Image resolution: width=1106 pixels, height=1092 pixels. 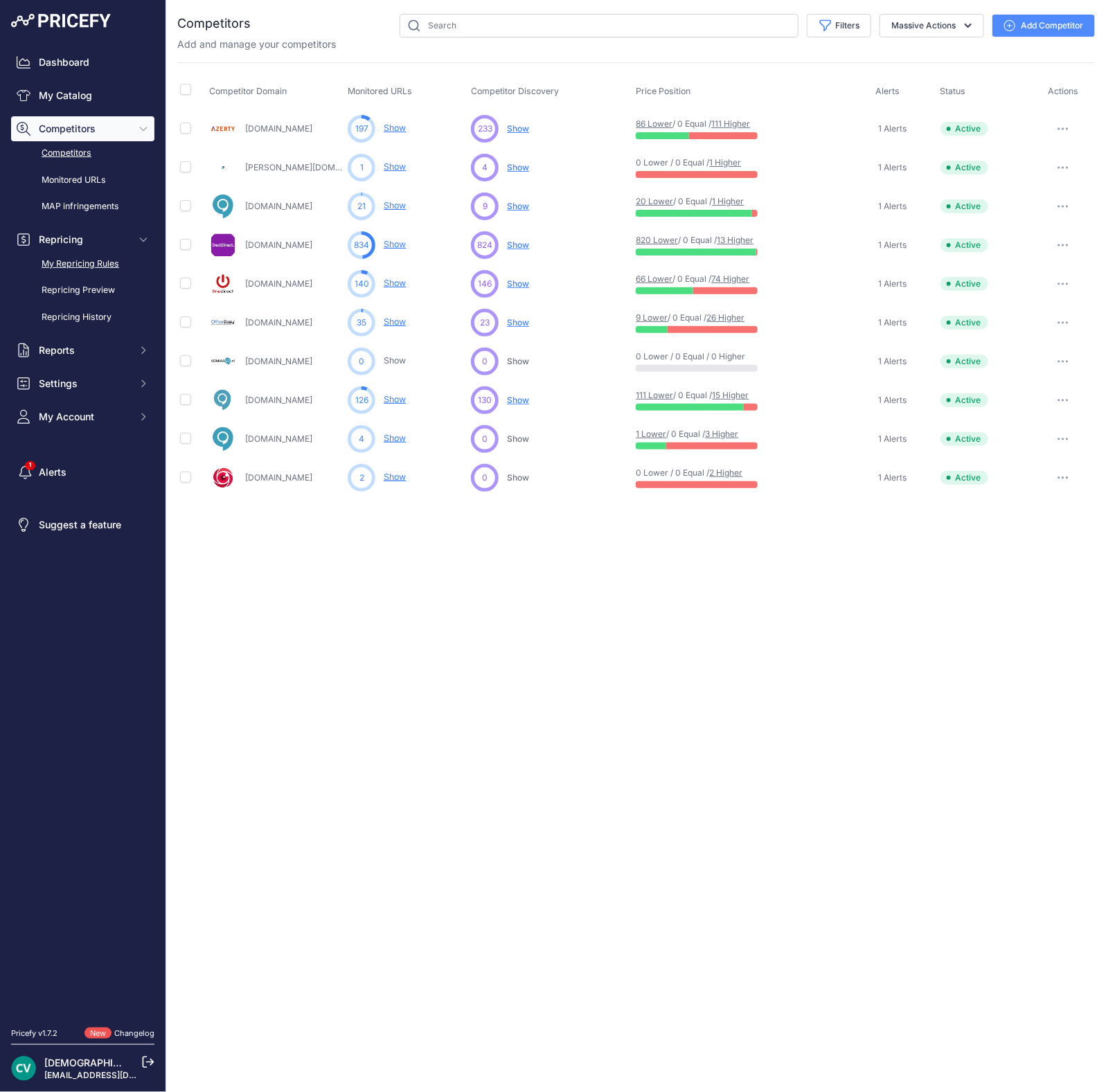 I want to click on a: 13 Higher, so click(x=735, y=240).